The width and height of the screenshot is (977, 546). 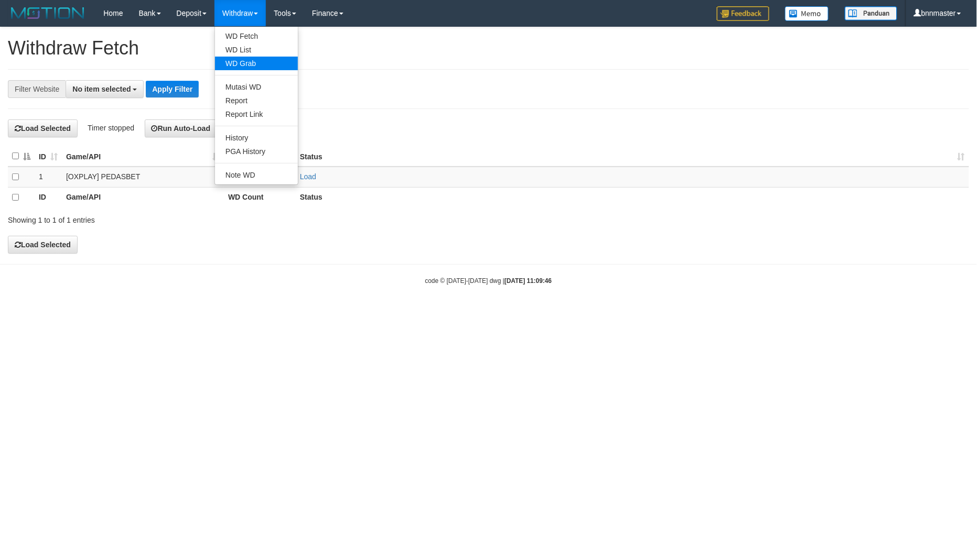 I want to click on th: Game/API: activate to sort column ascending, so click(x=143, y=156).